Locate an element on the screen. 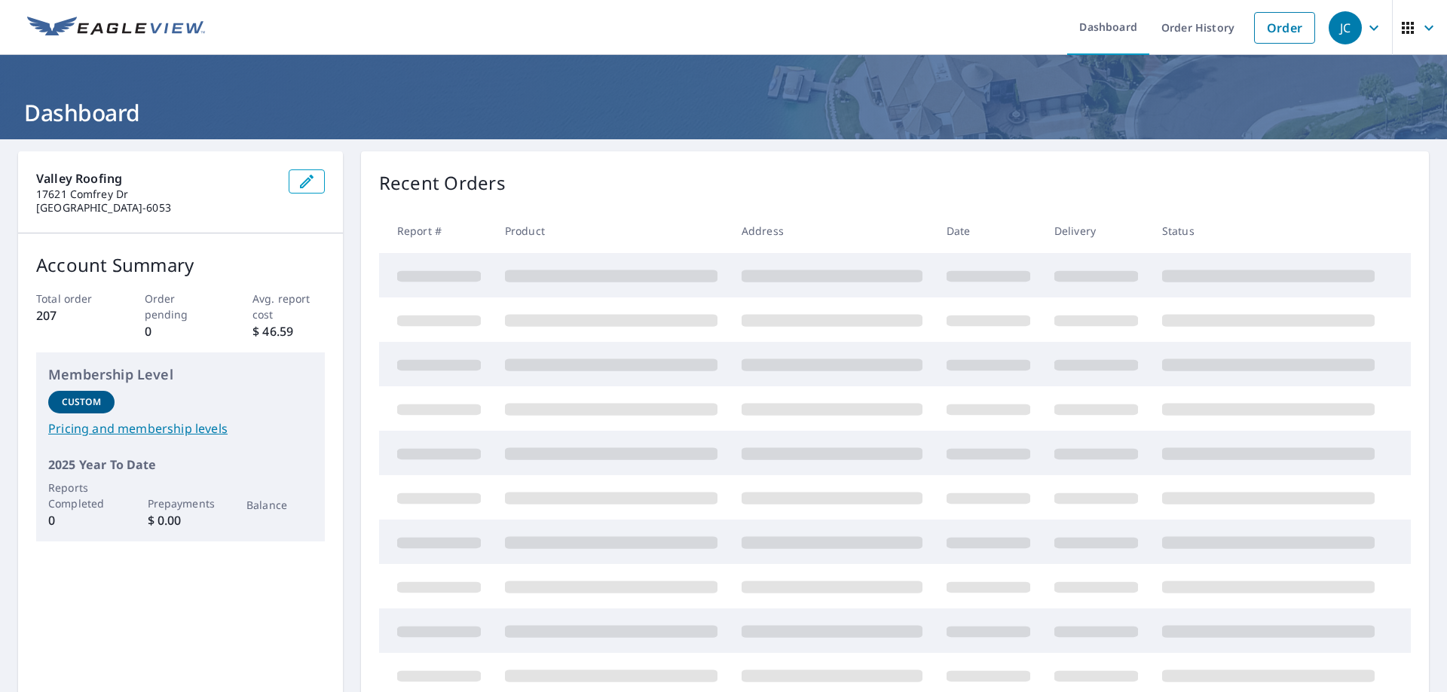  p: Total order is located at coordinates (72, 298).